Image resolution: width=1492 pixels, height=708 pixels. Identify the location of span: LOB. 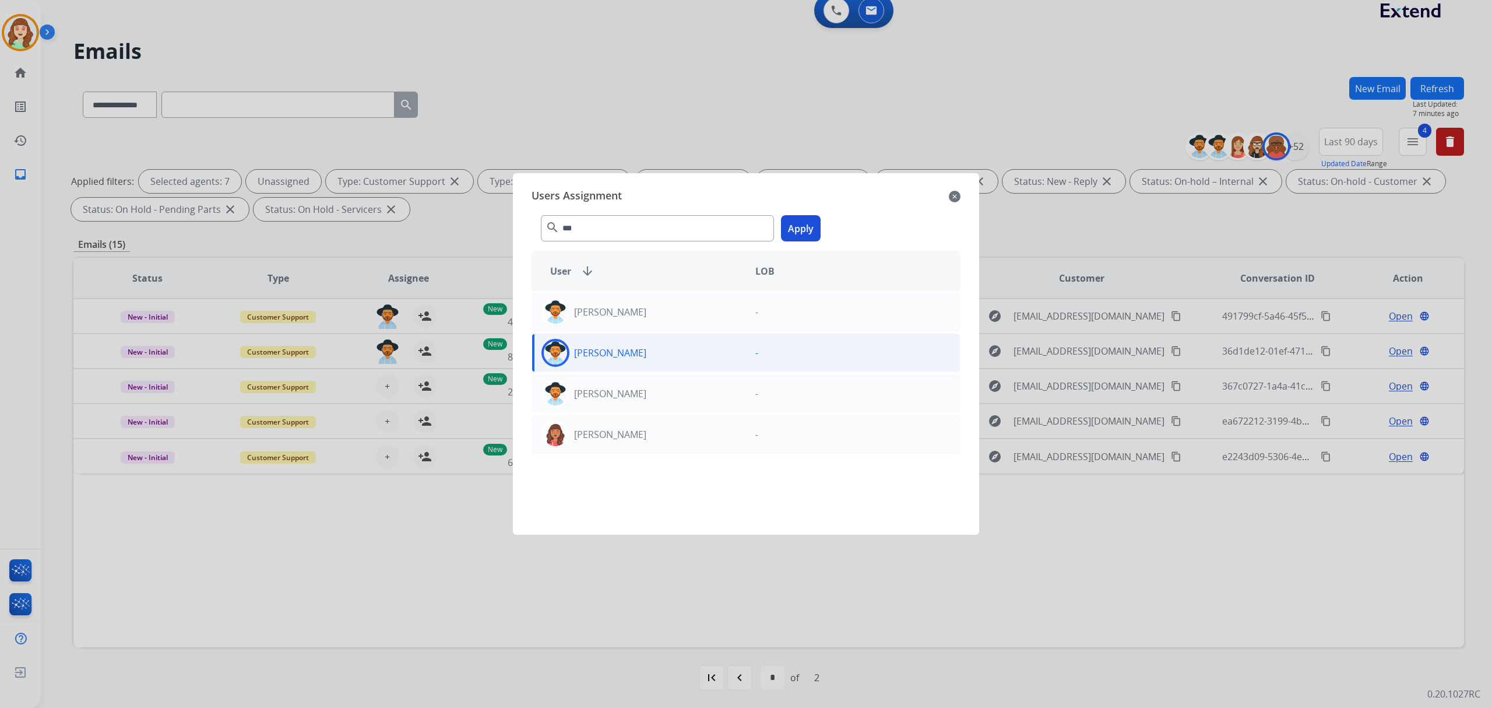
(765, 271).